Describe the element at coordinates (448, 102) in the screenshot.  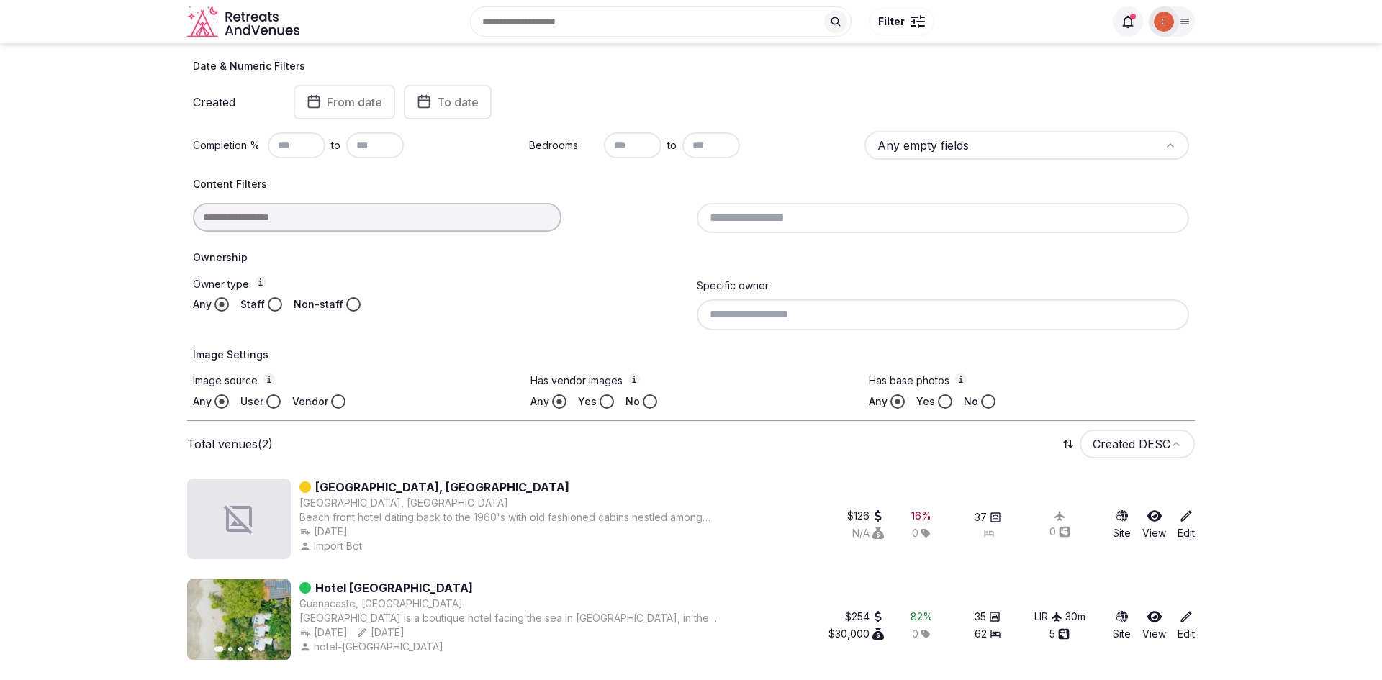
I see `button: To date` at that location.